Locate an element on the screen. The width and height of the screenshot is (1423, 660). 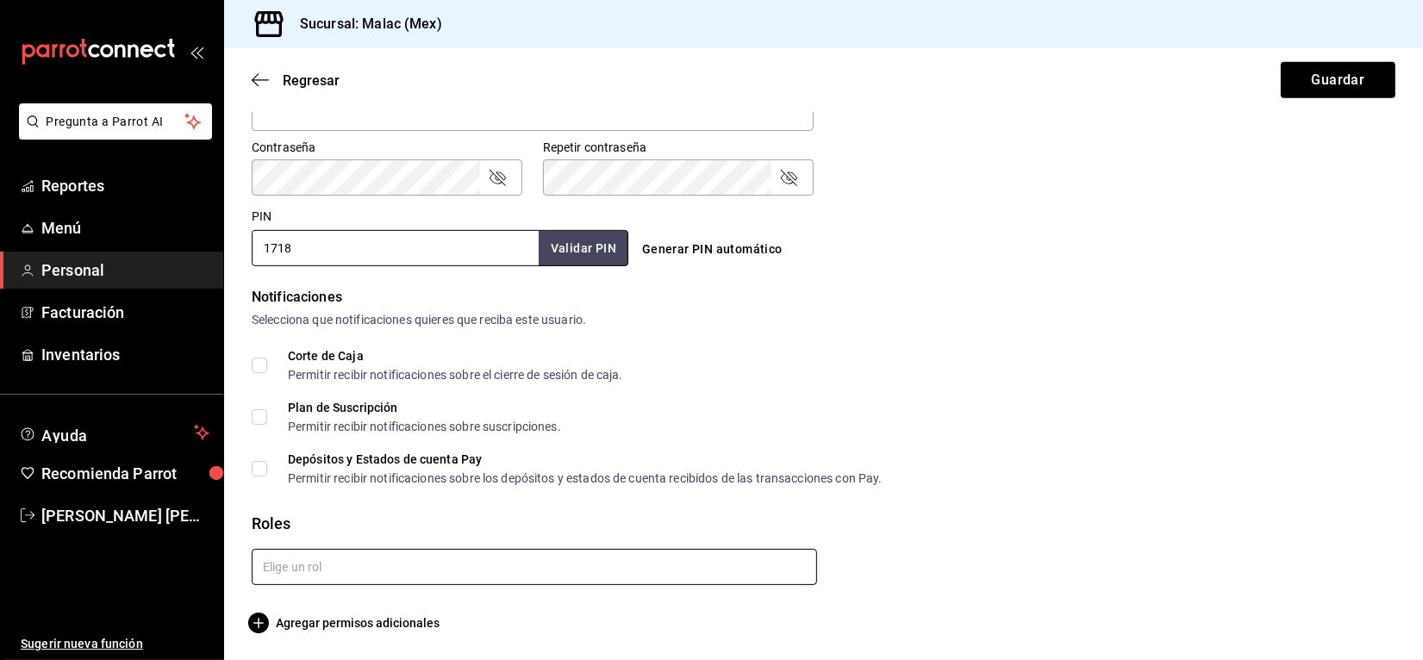
div: Corte de Caja is located at coordinates (455, 356).